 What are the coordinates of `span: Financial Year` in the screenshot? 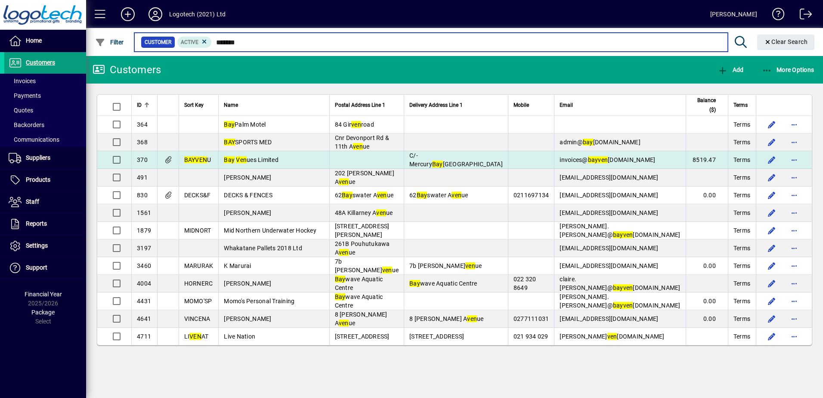 It's located at (43, 294).